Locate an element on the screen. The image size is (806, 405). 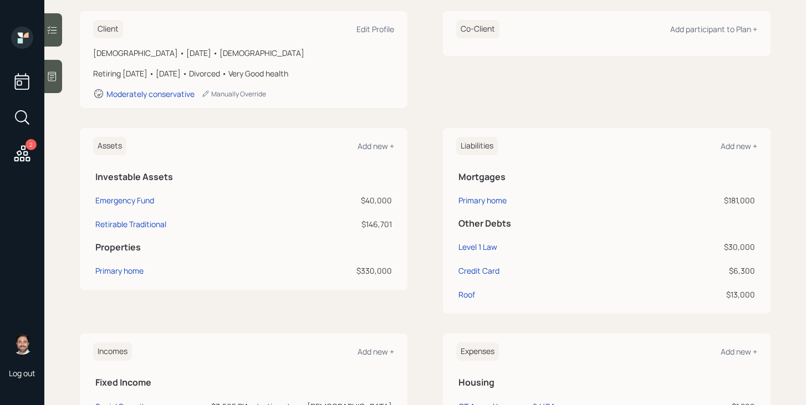
h6: Co-Client is located at coordinates (478, 29).